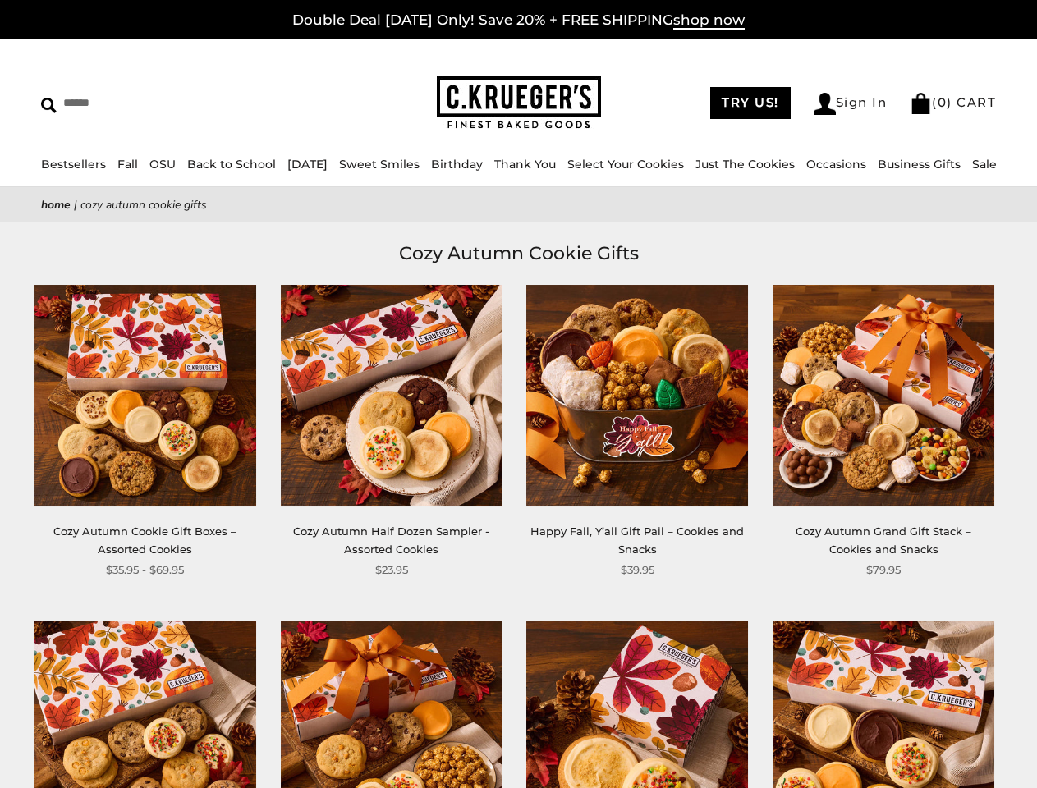 This screenshot has width=1037, height=788. What do you see at coordinates (163, 164) in the screenshot?
I see `a: OSU` at bounding box center [163, 164].